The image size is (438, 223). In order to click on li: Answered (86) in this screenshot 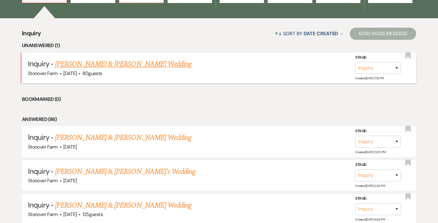, I will do `click(219, 120)`.